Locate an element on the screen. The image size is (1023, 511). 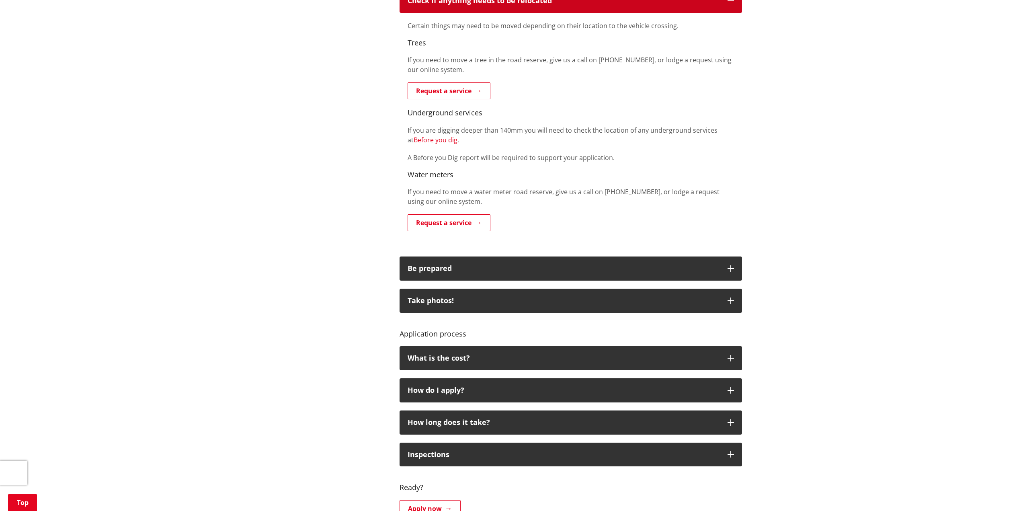
button: What is the cost? is located at coordinates (571, 358).